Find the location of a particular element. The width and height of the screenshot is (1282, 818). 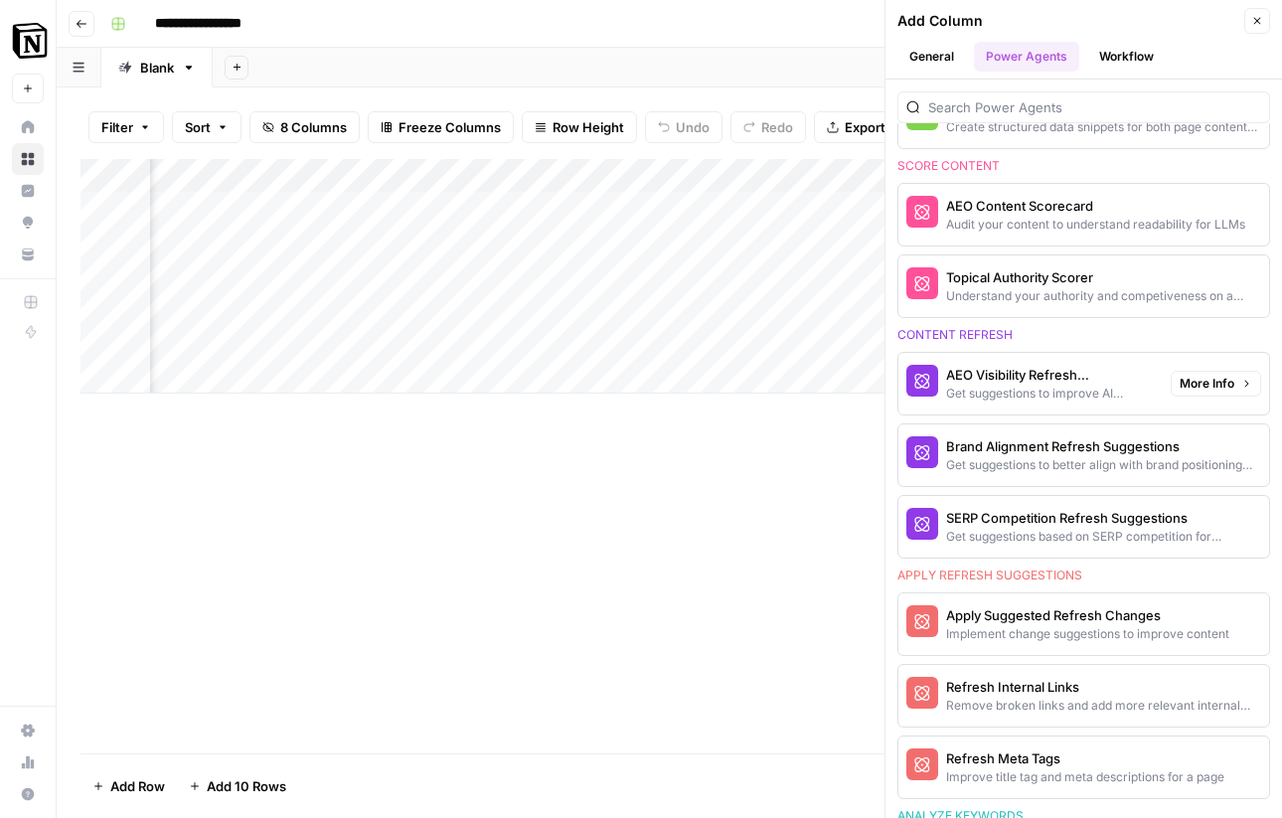

div: Audit your content to understand readability for LLMs is located at coordinates (1095, 225).